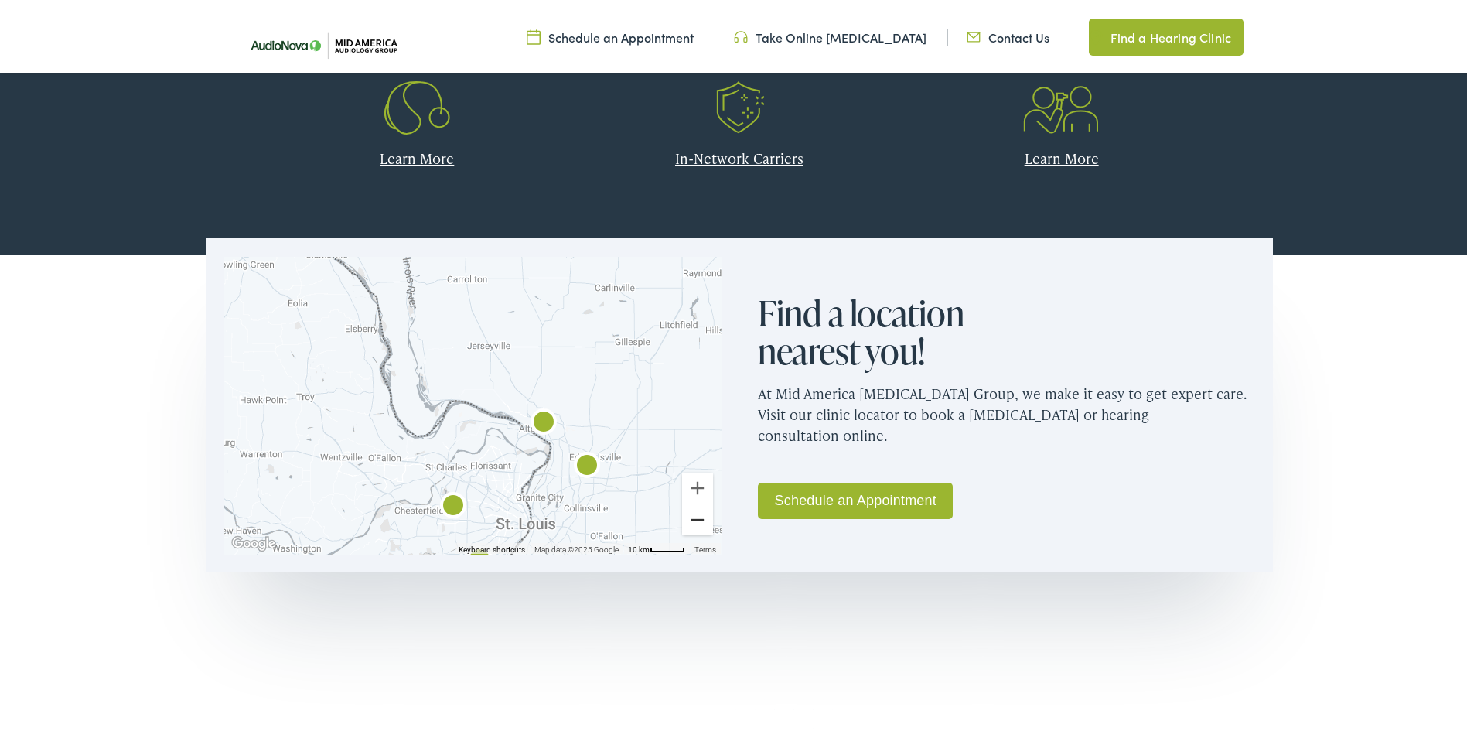 The width and height of the screenshot is (1467, 738). What do you see at coordinates (657, 545) in the screenshot?
I see `button: Map Scale: 10 km per 42 pixels` at bounding box center [657, 545].